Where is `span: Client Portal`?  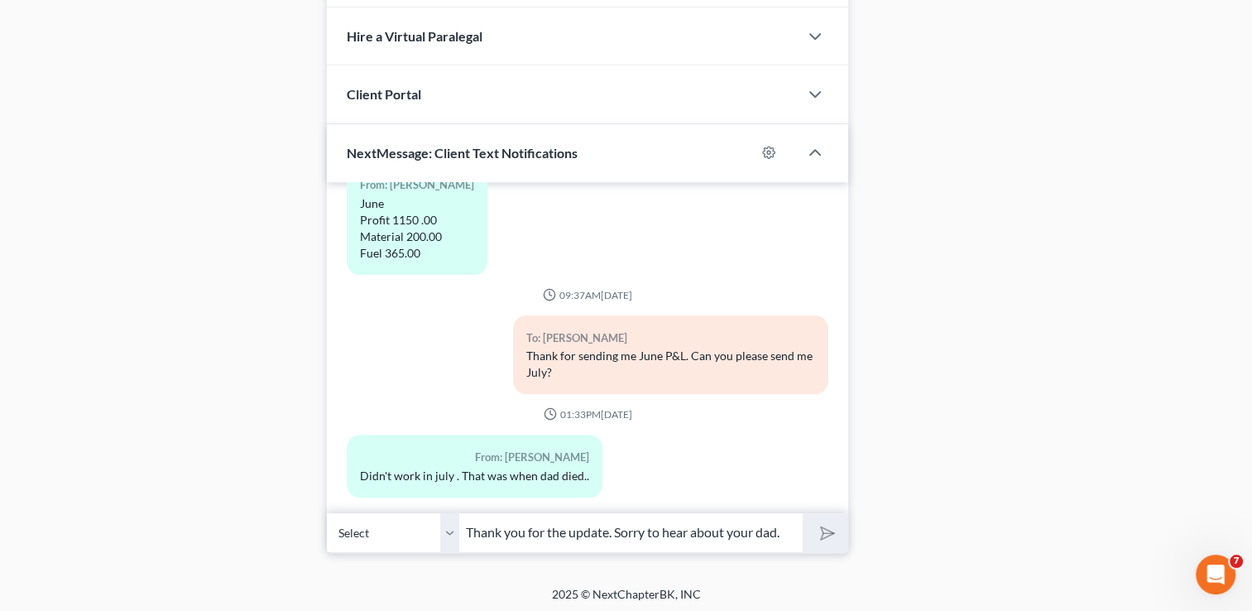
span: Client Portal is located at coordinates (384, 94).